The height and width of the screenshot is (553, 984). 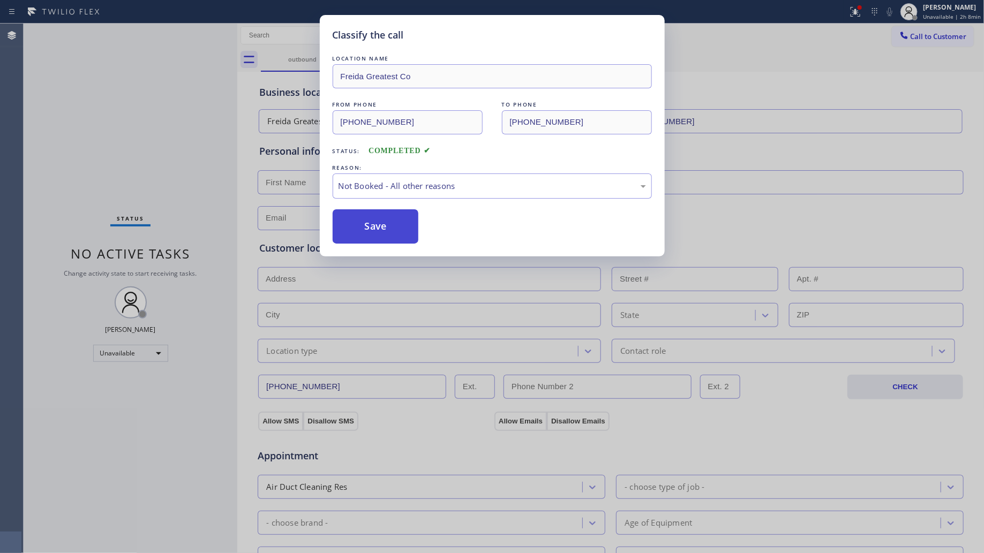 I want to click on div: Not Booked - All other reasons, so click(x=492, y=186).